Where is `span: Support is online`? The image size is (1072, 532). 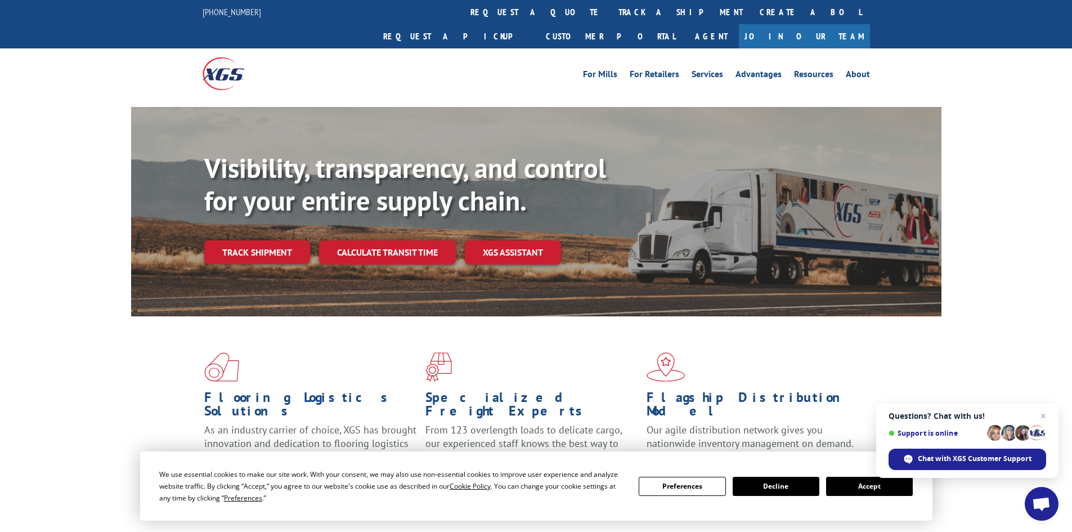 span: Support is online is located at coordinates (936, 433).